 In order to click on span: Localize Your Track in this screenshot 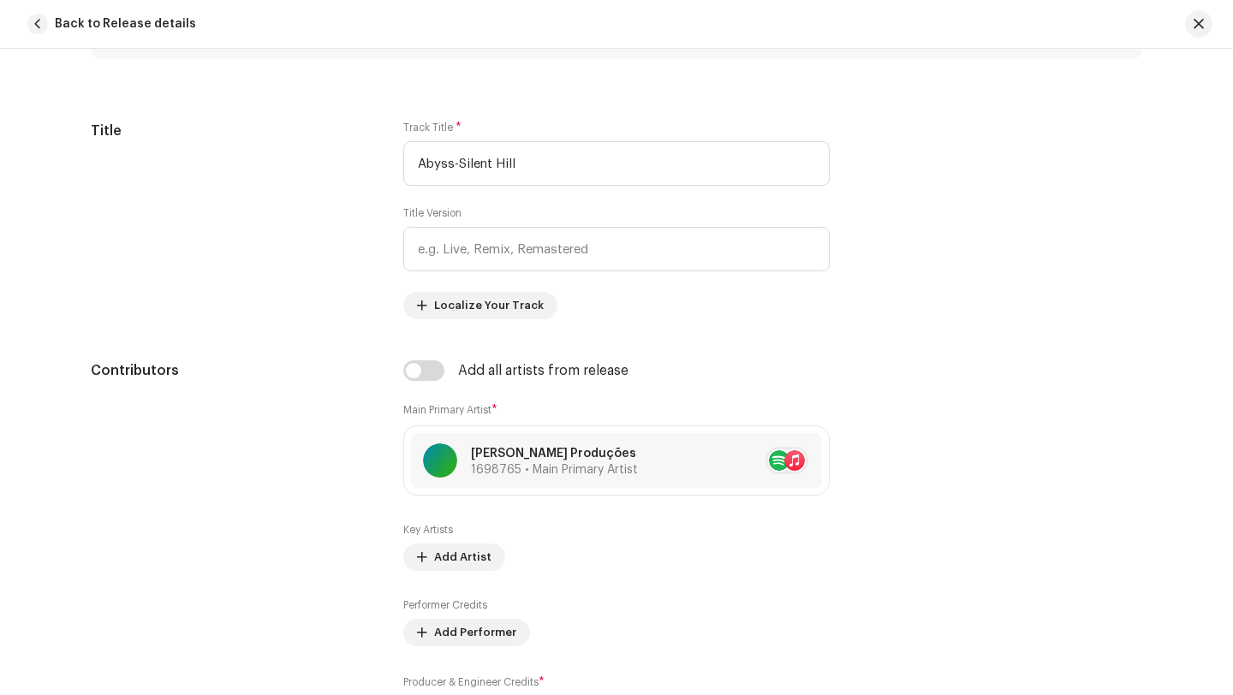, I will do `click(489, 306)`.